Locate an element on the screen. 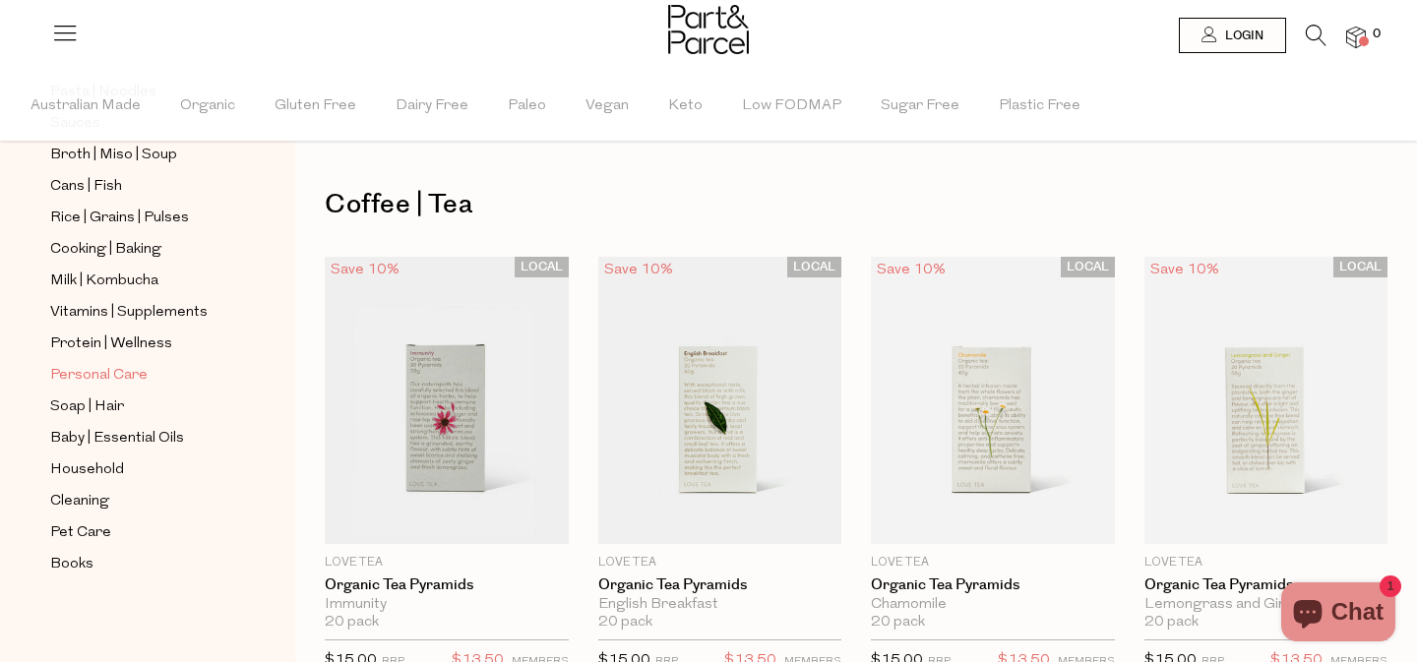 This screenshot has width=1417, height=662. a: Rice | Grains | Pulses is located at coordinates (140, 218).